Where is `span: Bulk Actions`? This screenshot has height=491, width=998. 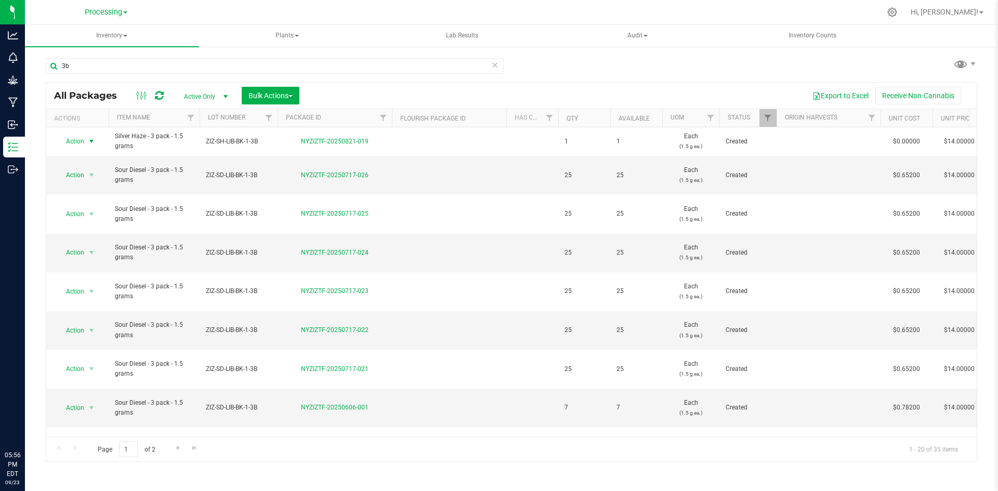
span: Bulk Actions is located at coordinates (270, 96).